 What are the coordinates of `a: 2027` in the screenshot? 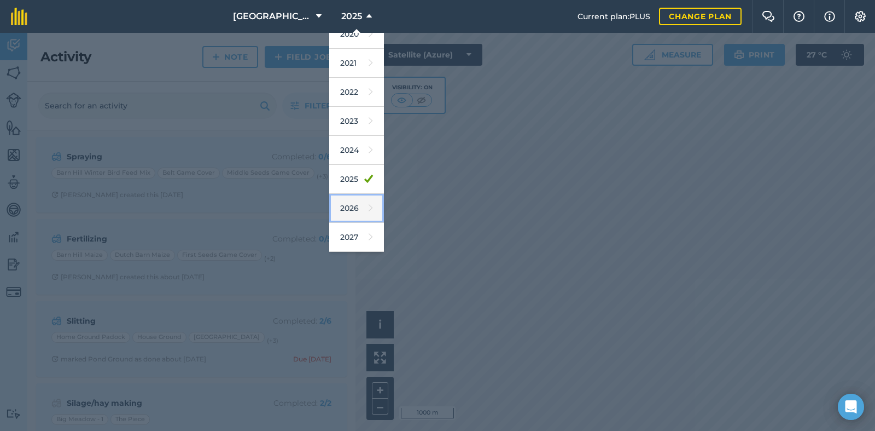 It's located at (357, 237).